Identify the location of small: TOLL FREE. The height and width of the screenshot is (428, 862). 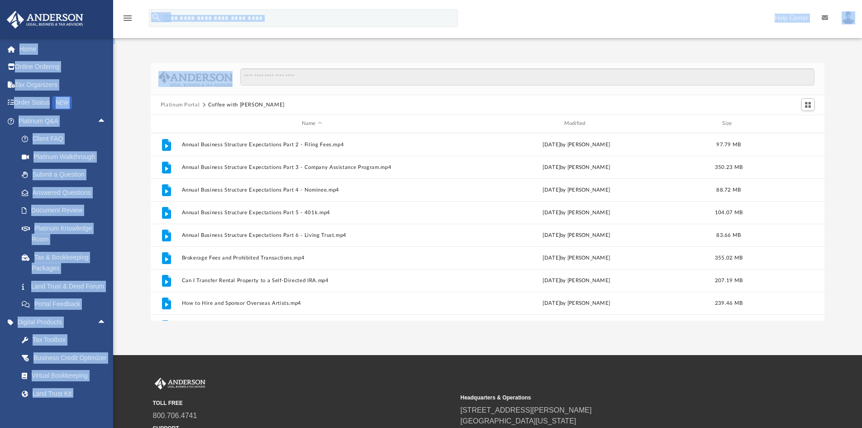
(304, 403).